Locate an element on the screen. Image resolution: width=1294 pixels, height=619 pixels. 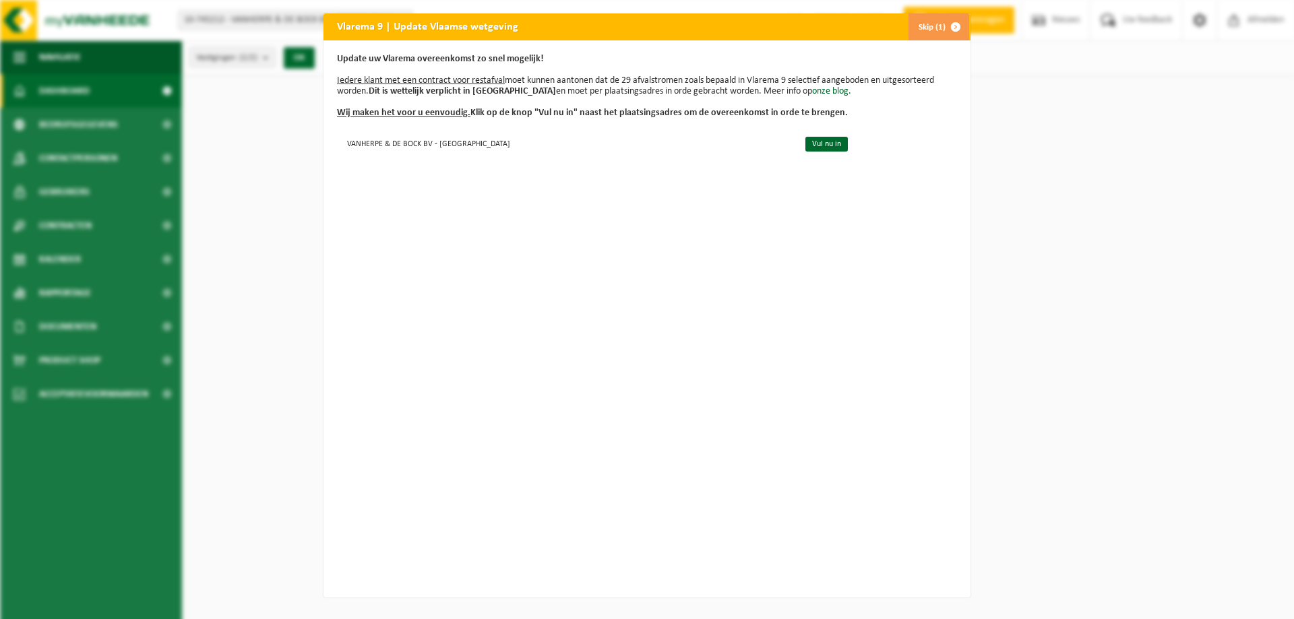
u: Iedere klant met een contract voor restafval is located at coordinates (420, 80).